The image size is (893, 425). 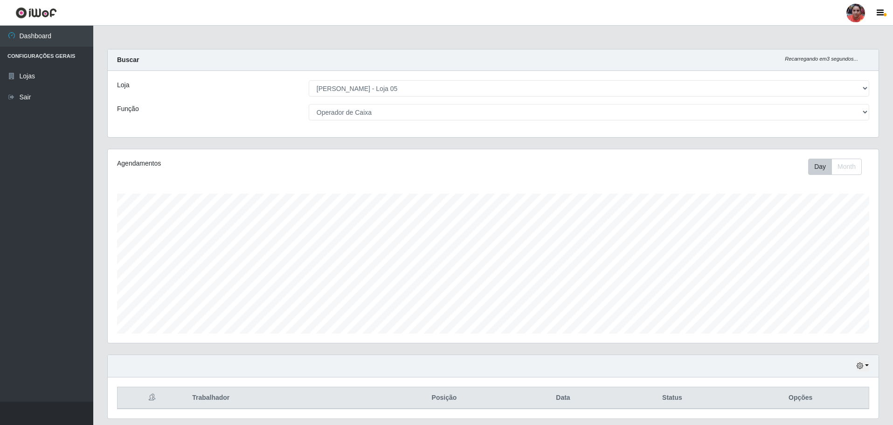 What do you see at coordinates (839, 167) in the screenshot?
I see `div: Toolbar with button groups` at bounding box center [839, 167].